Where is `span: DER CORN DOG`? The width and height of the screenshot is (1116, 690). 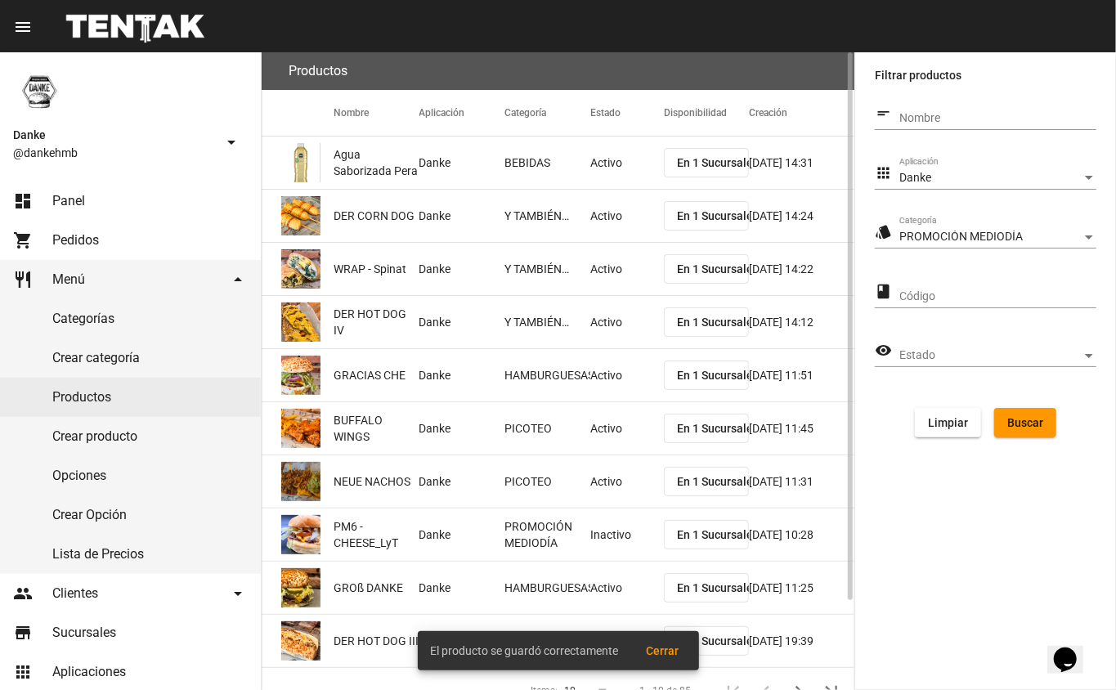
span: DER CORN DOG is located at coordinates (374, 216).